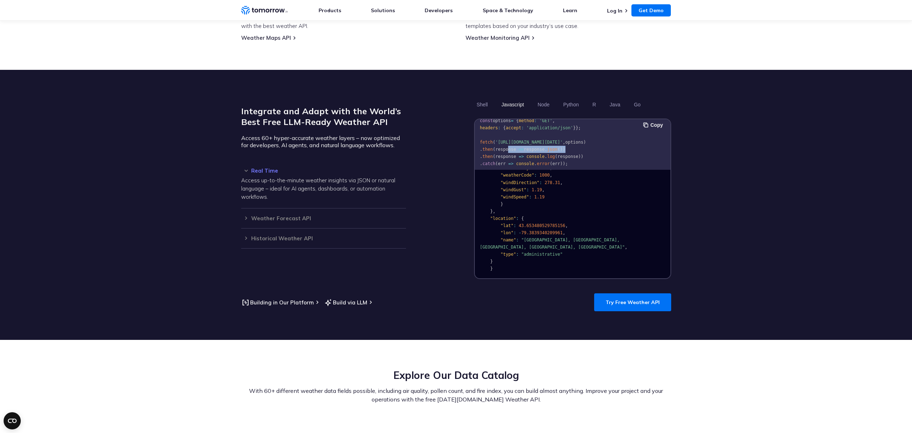 The image size is (912, 433). I want to click on span: headers, so click(489, 128).